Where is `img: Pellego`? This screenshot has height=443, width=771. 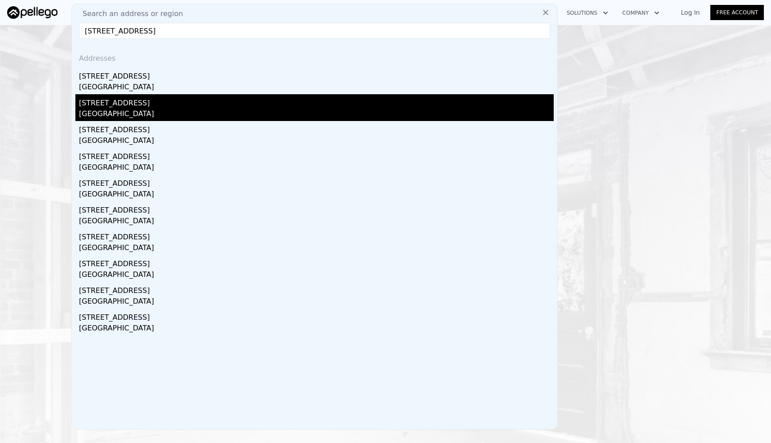 img: Pellego is located at coordinates (32, 12).